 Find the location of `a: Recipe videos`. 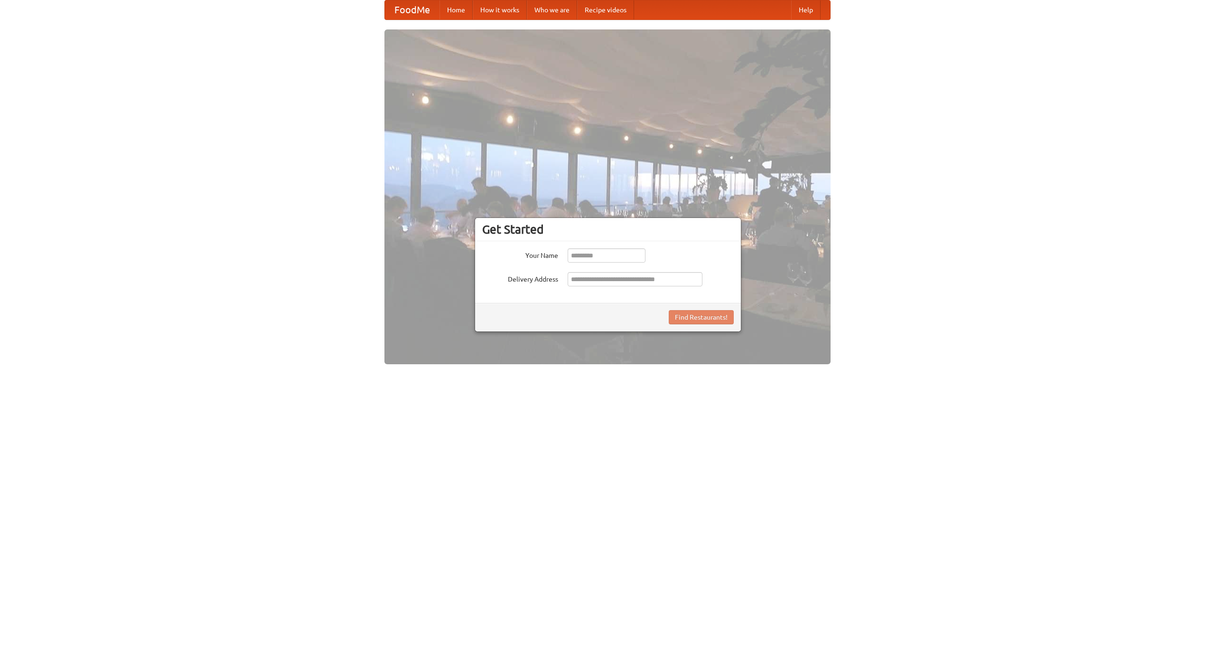

a: Recipe videos is located at coordinates (606, 10).